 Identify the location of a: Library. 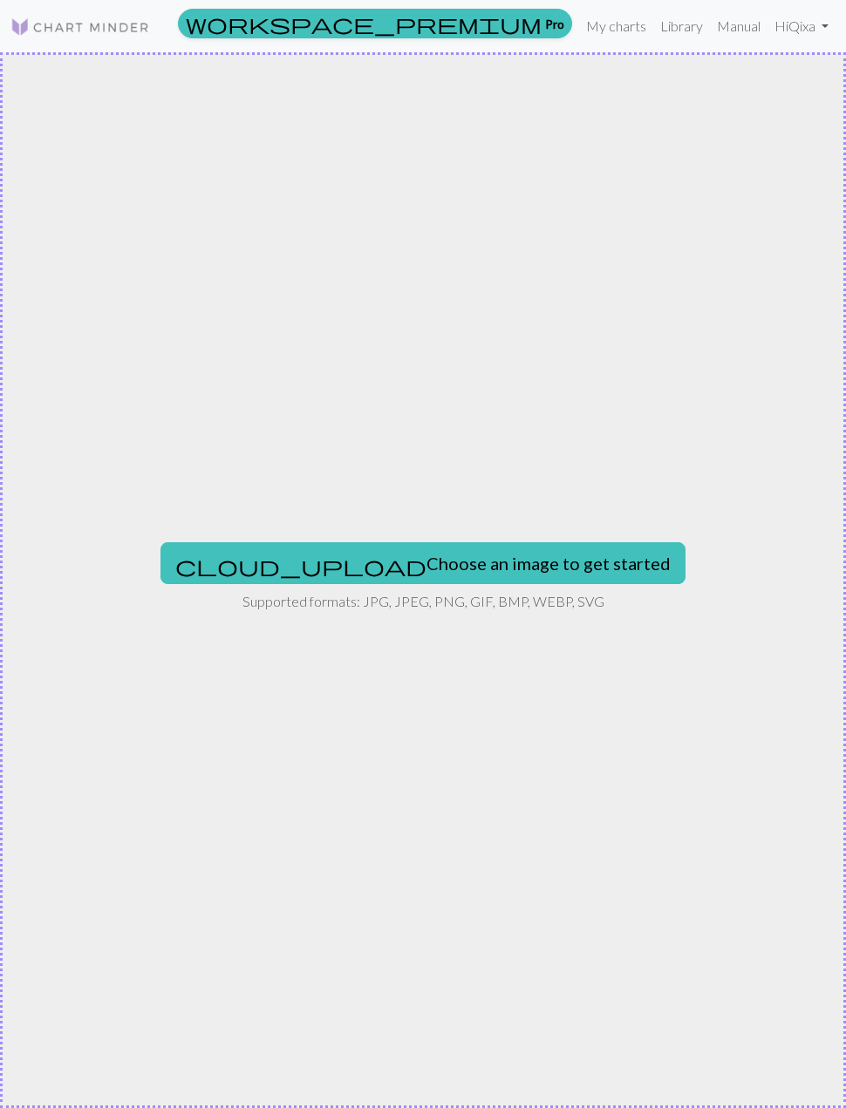
(681, 26).